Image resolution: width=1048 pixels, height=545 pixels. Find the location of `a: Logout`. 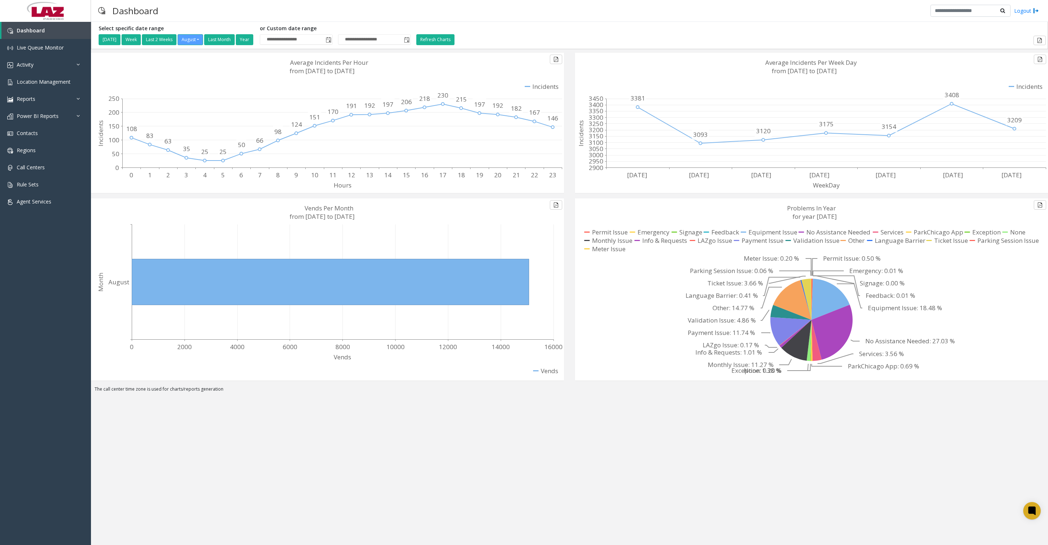

a: Logout is located at coordinates (1027, 11).